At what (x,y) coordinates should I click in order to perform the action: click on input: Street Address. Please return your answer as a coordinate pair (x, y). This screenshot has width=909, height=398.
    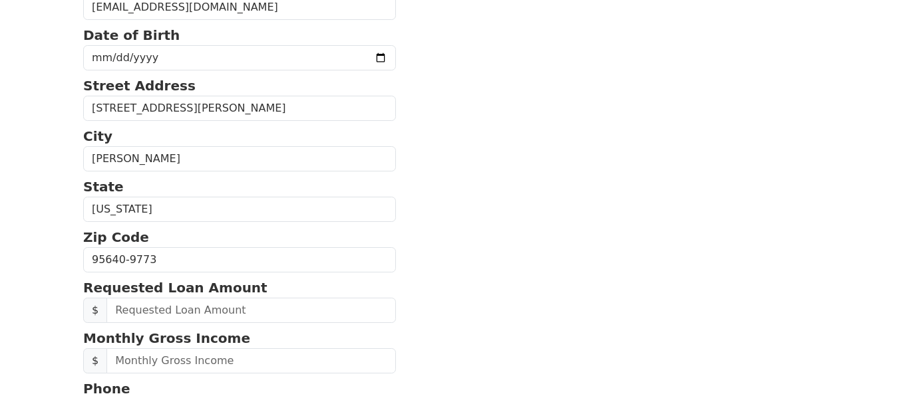
    Looking at the image, I should click on (239, 108).